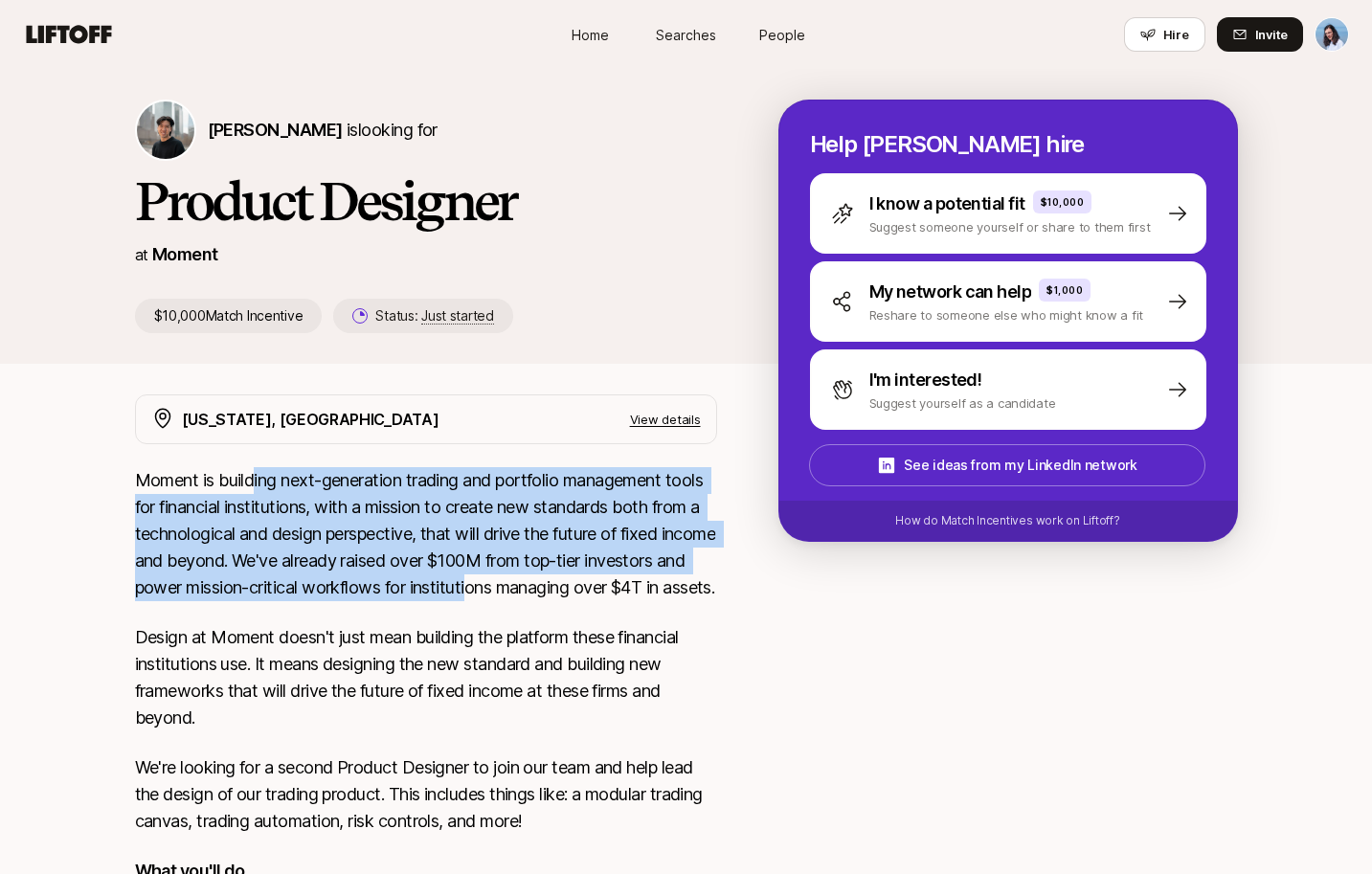 This screenshot has height=874, width=1372. I want to click on p: $10,000, so click(1062, 203).